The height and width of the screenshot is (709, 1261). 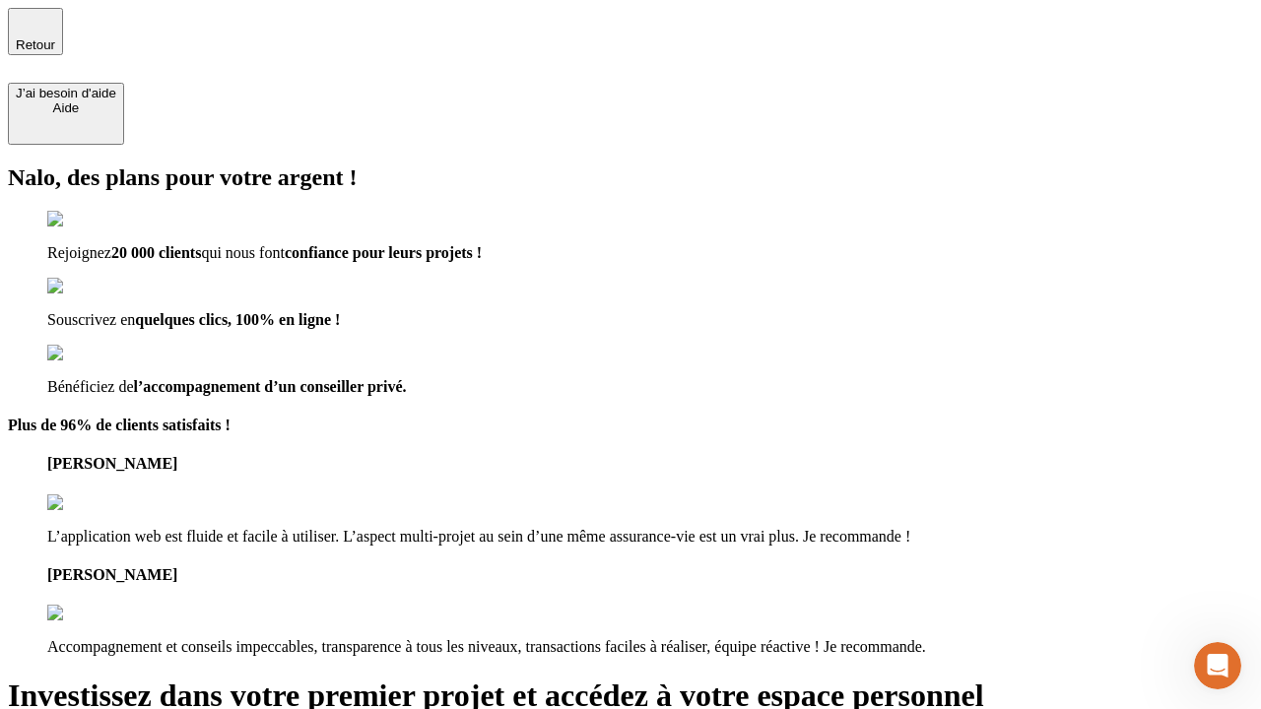 I want to click on span: 20 000 clients, so click(x=157, y=252).